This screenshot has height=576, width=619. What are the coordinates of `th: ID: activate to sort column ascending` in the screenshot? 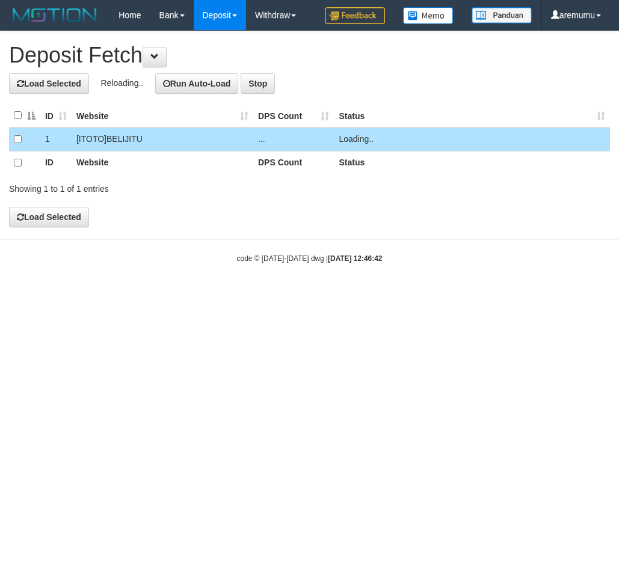 It's located at (56, 115).